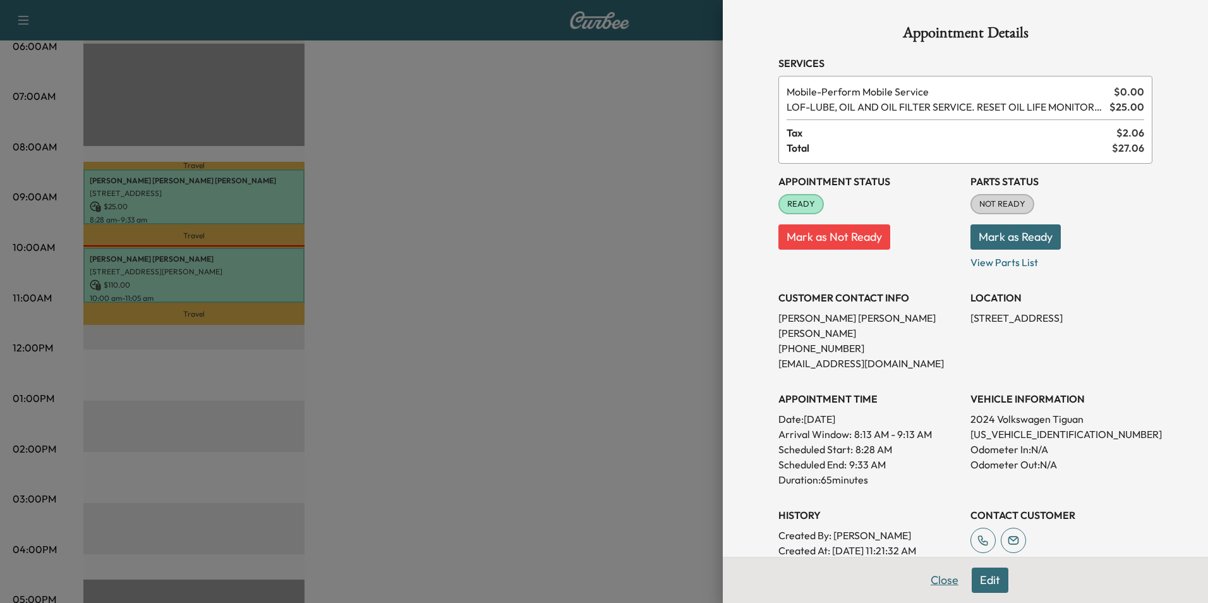 This screenshot has width=1208, height=603. I want to click on span: $ 27.06, so click(1128, 148).